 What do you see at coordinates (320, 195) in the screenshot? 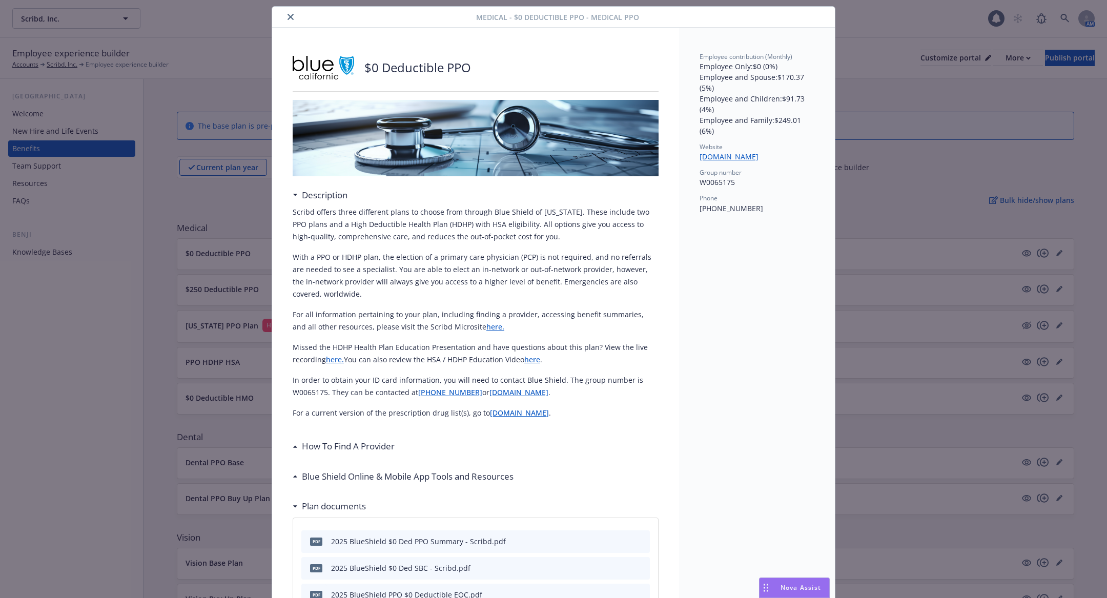
I see `div: Description` at bounding box center [320, 195].